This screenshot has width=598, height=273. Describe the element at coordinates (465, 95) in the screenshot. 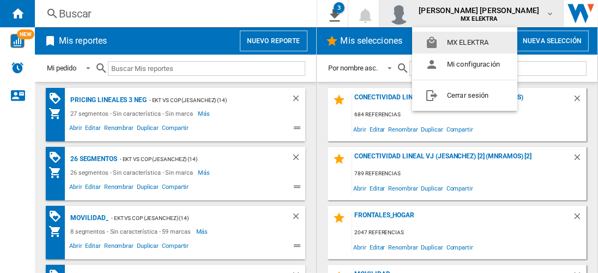

I see `md-menu-item: Cerrar sesión` at that location.